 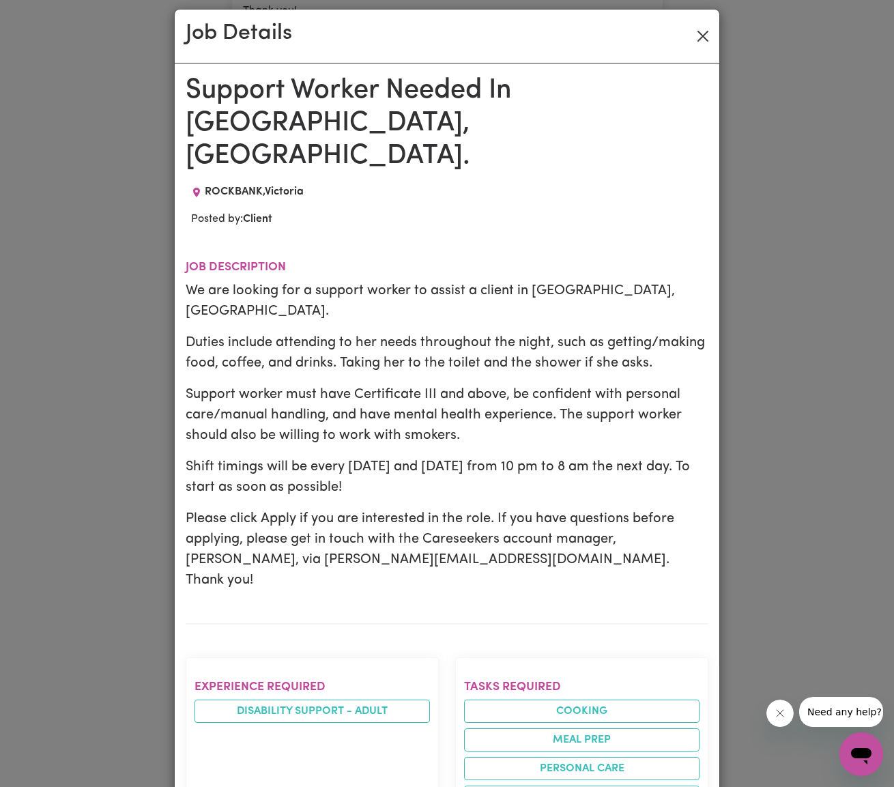 What do you see at coordinates (582, 740) in the screenshot?
I see `li: Meal prep` at bounding box center [582, 740].